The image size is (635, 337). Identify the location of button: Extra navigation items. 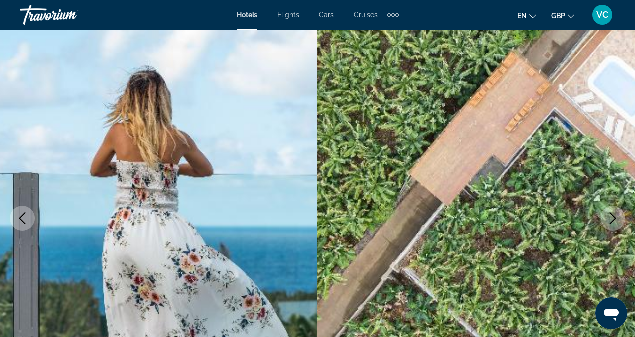
(393, 15).